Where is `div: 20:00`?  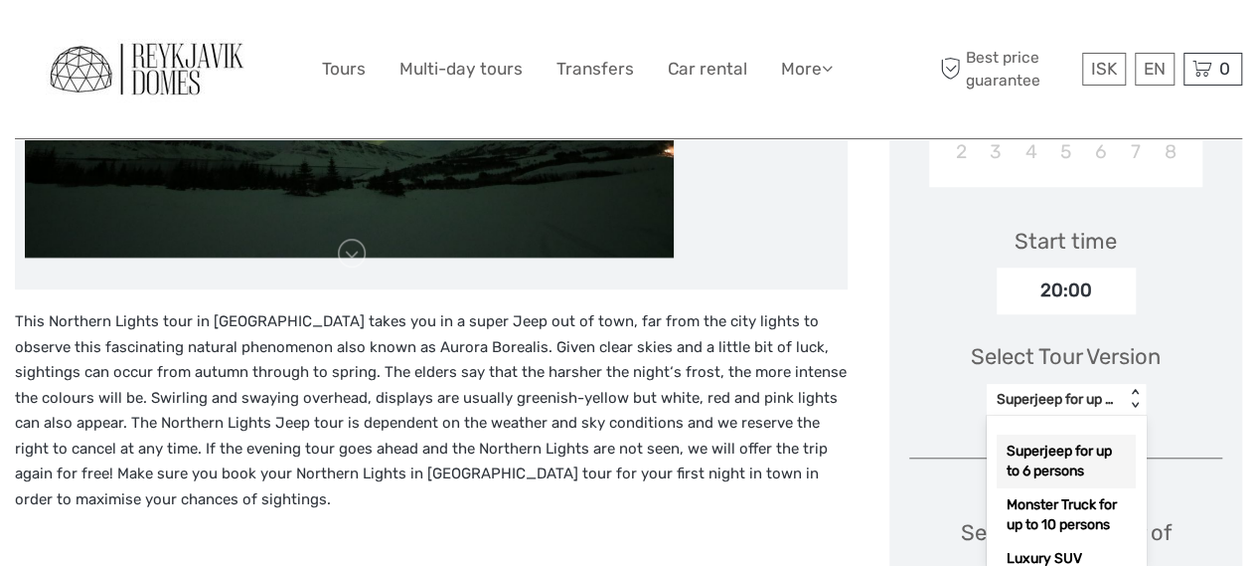 div: 20:00 is located at coordinates (1066, 290).